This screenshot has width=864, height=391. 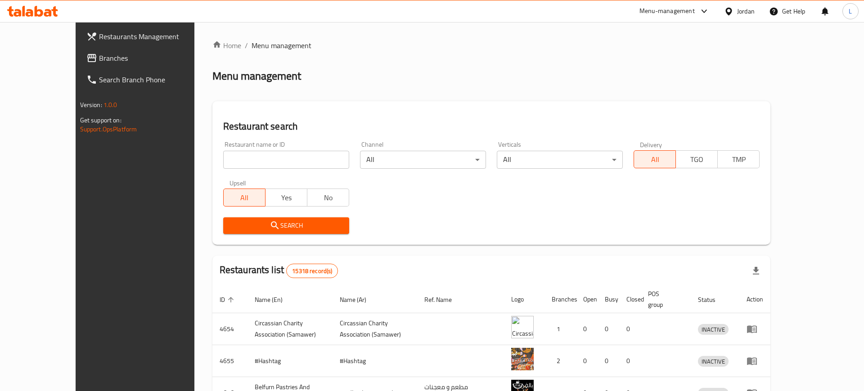 I want to click on label: Delivery, so click(x=651, y=144).